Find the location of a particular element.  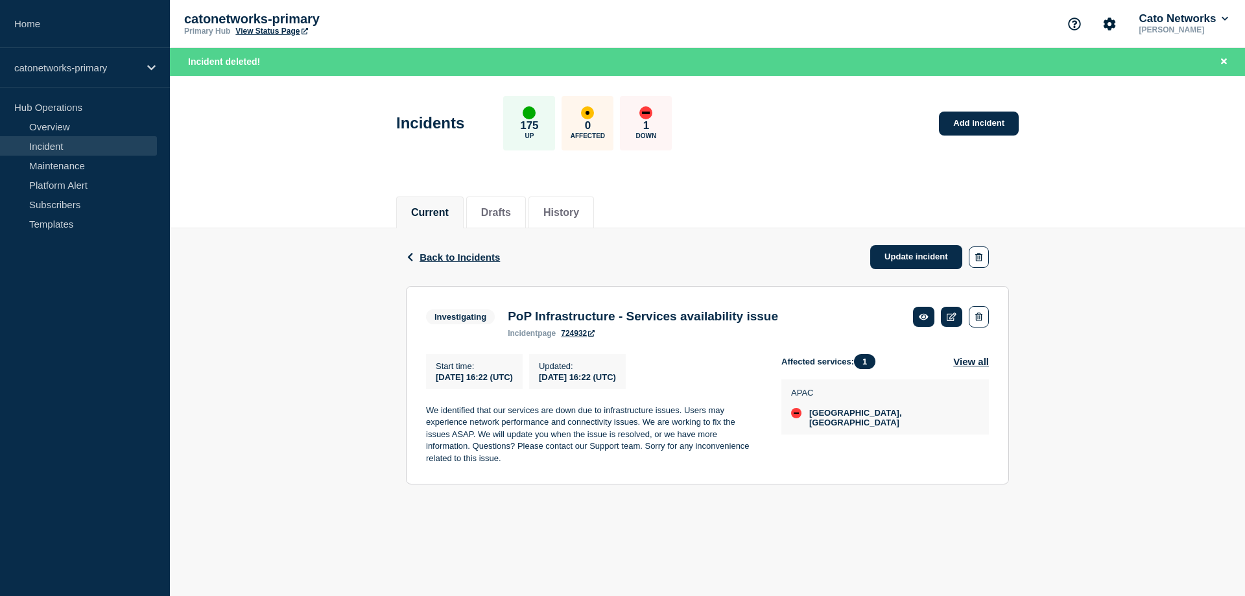

p: page is located at coordinates (532, 333).